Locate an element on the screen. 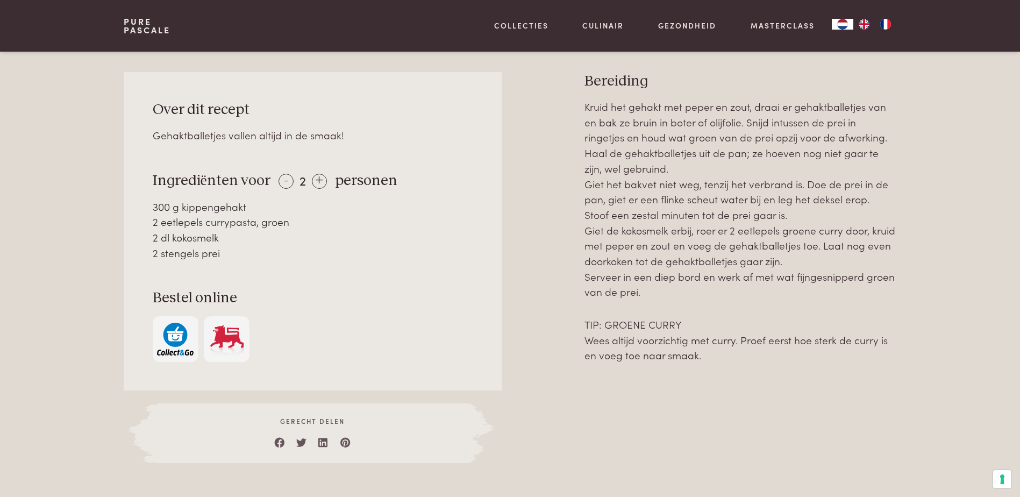 The height and width of the screenshot is (497, 1020). div: 2 stengels prei is located at coordinates (313, 253).